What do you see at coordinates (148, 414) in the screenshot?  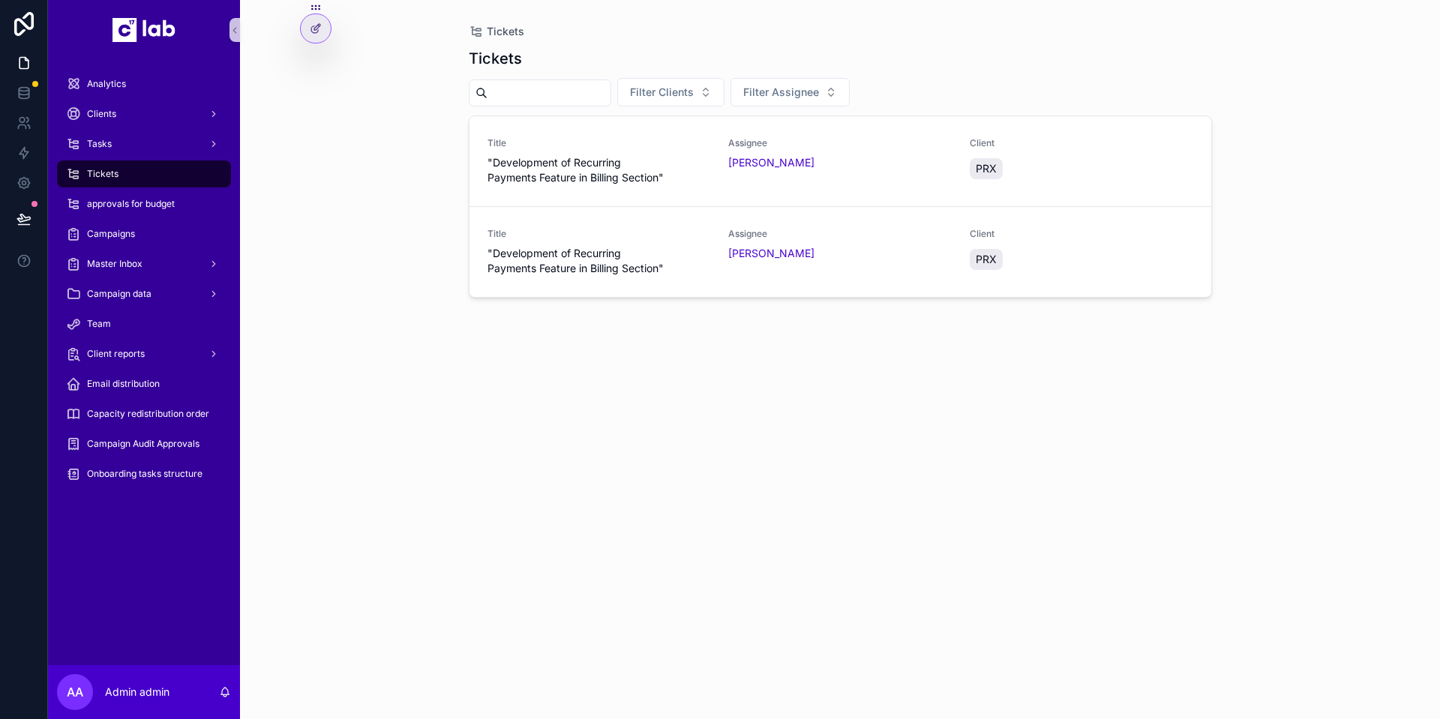 I see `span: Capacity redistribution order` at bounding box center [148, 414].